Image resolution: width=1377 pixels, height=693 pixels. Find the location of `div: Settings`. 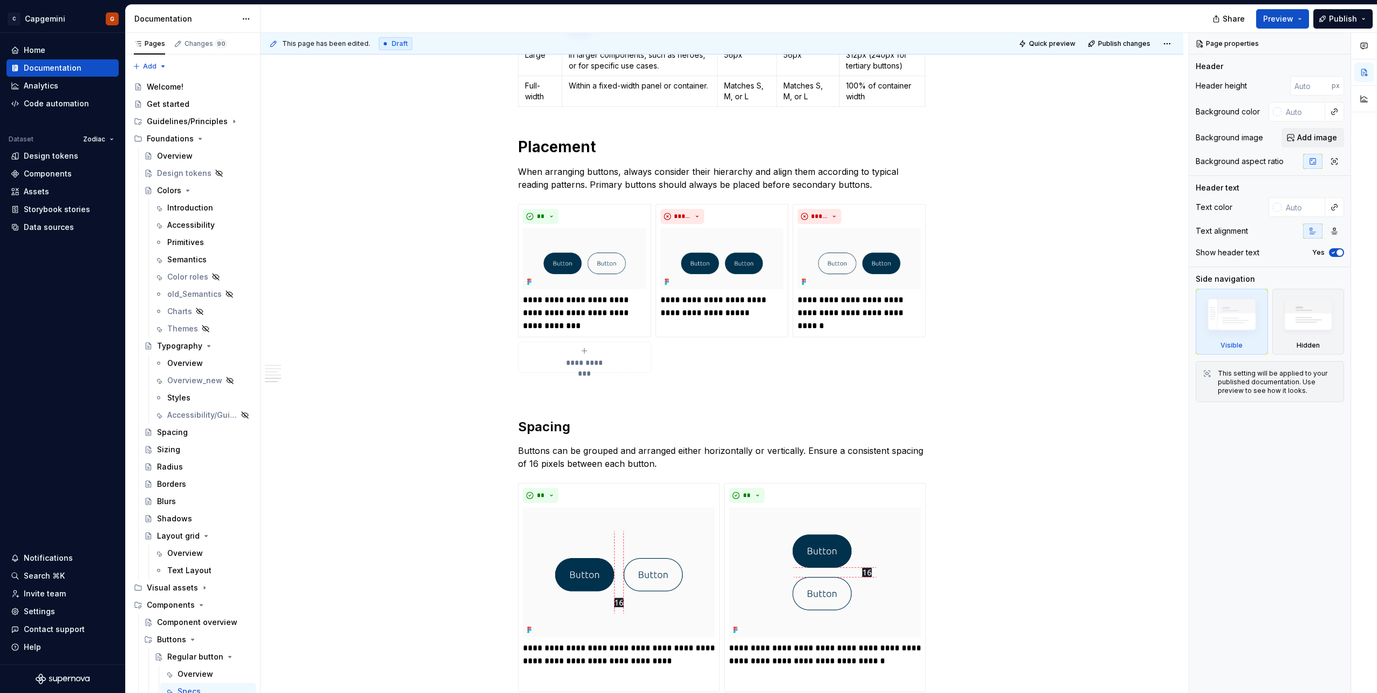

div: Settings is located at coordinates (39, 612).